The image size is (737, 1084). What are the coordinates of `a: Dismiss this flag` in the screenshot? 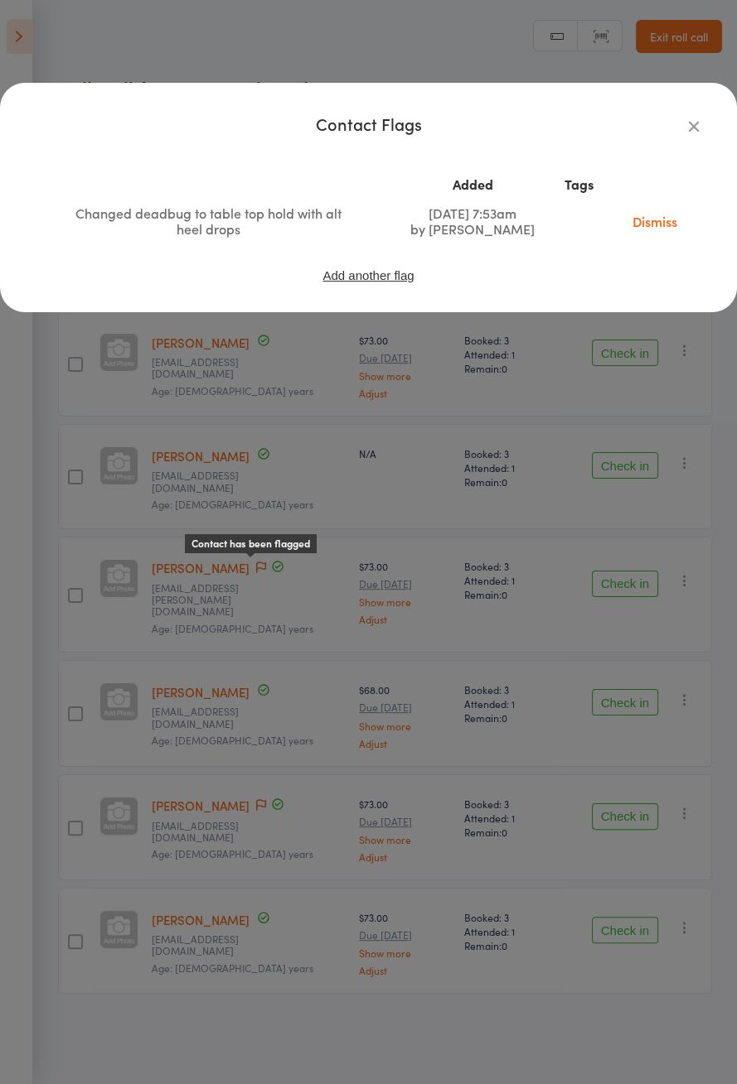 It's located at (655, 221).